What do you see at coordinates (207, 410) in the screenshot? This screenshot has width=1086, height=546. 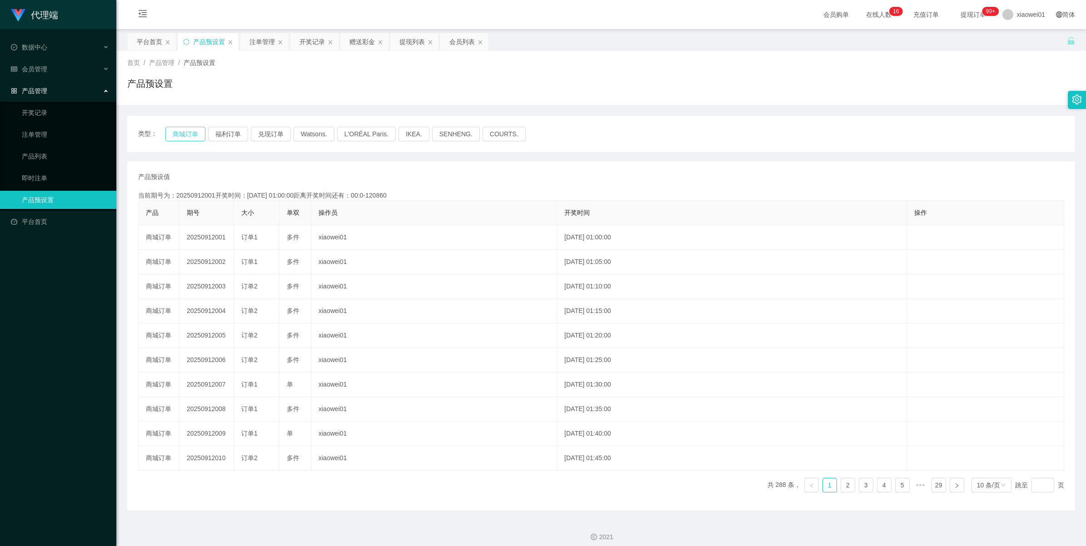 I see `td: 20250912008` at bounding box center [207, 410].